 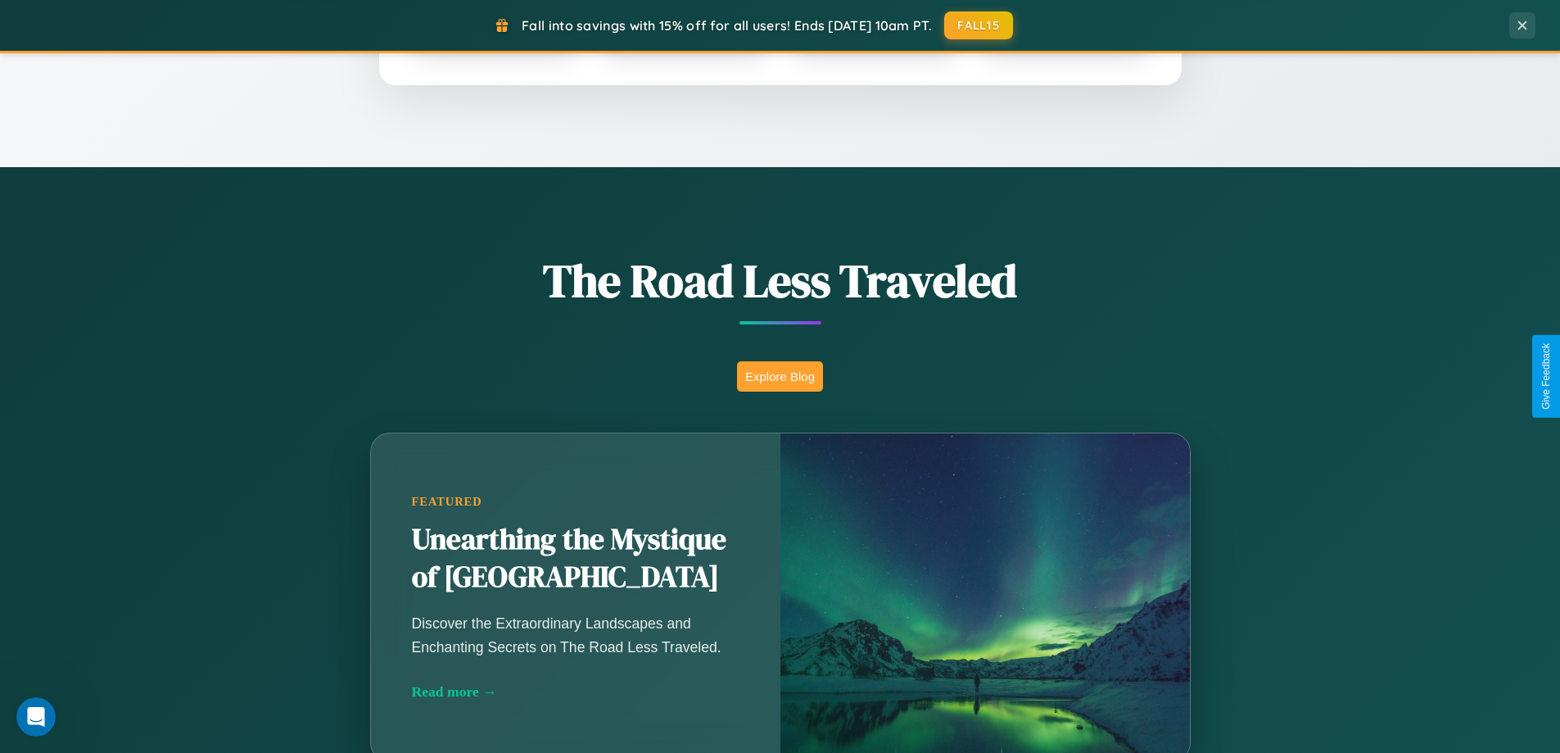 I want to click on button: FALL15, so click(x=979, y=25).